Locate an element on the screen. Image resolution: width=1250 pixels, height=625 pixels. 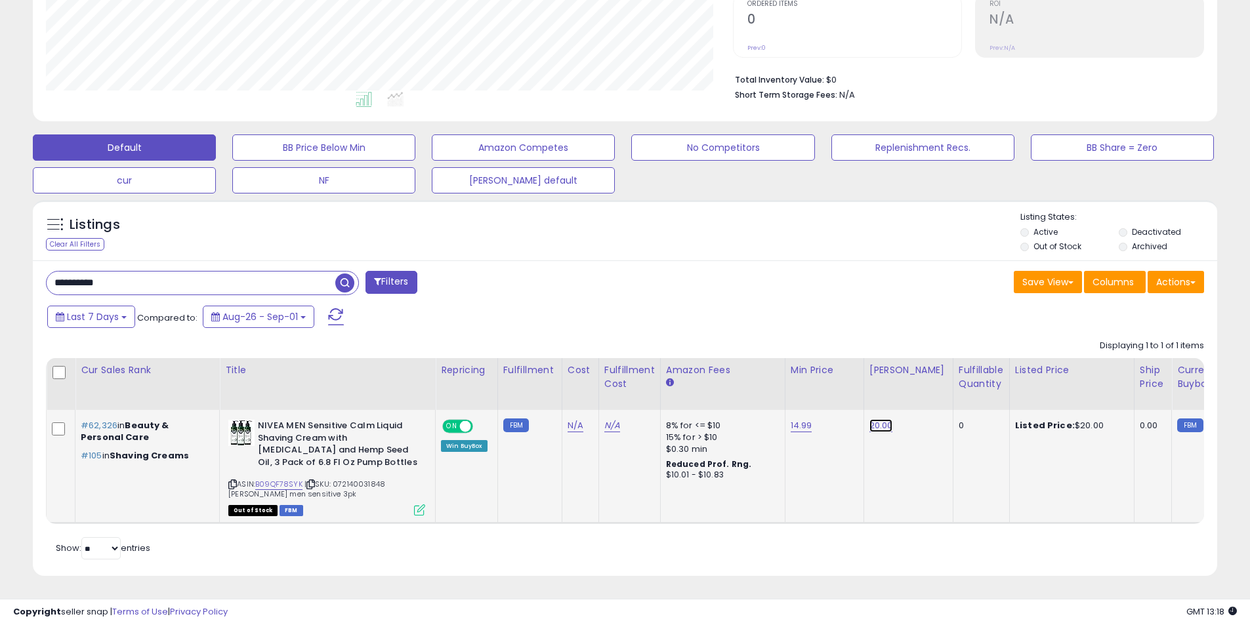
div: Amazon Fees is located at coordinates (722, 370).